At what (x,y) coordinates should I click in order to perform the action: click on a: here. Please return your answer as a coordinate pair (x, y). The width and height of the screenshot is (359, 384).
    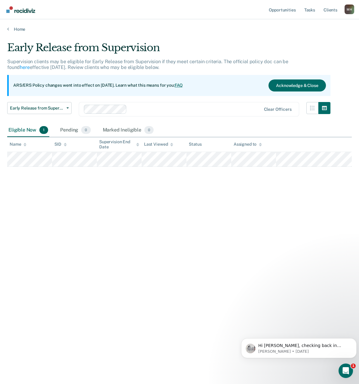
    Looking at the image, I should click on (25, 67).